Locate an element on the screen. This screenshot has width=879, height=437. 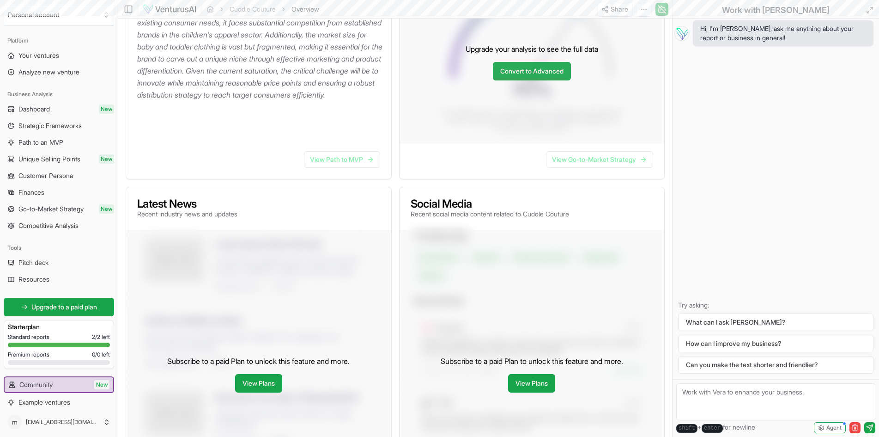
kbd: shift is located at coordinates (687, 428).